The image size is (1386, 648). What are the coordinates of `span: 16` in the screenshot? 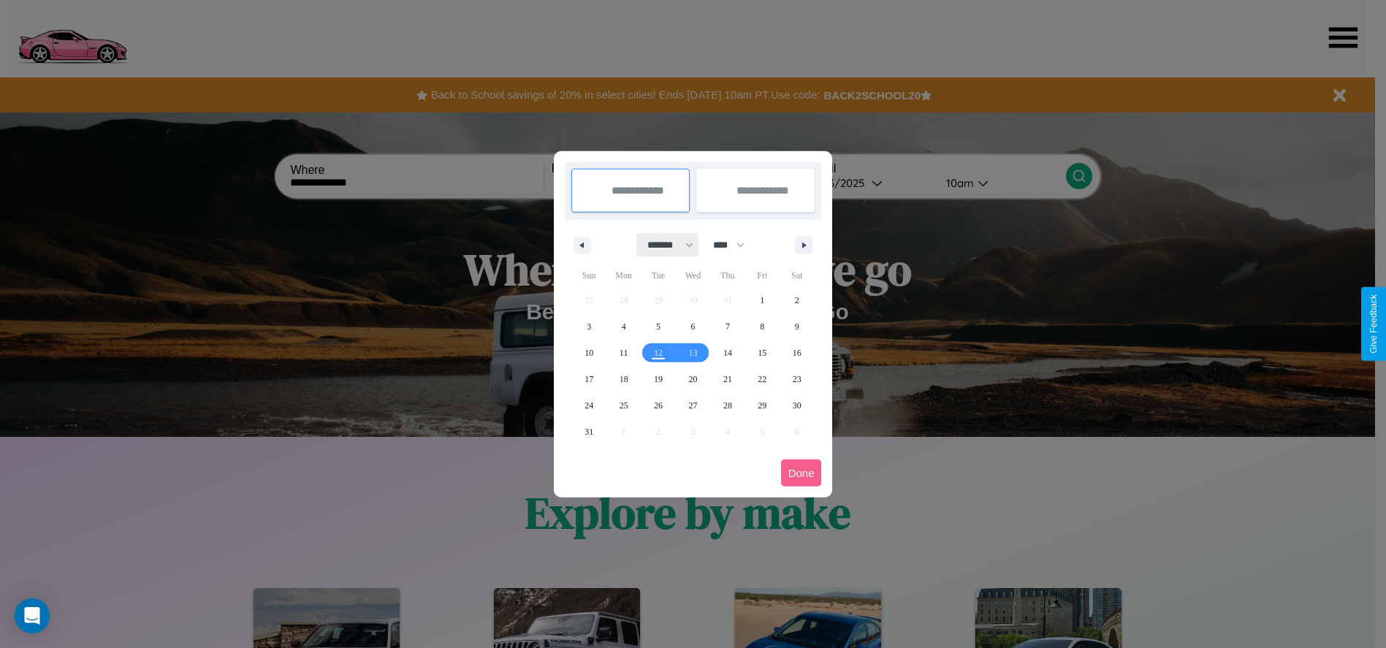 It's located at (797, 353).